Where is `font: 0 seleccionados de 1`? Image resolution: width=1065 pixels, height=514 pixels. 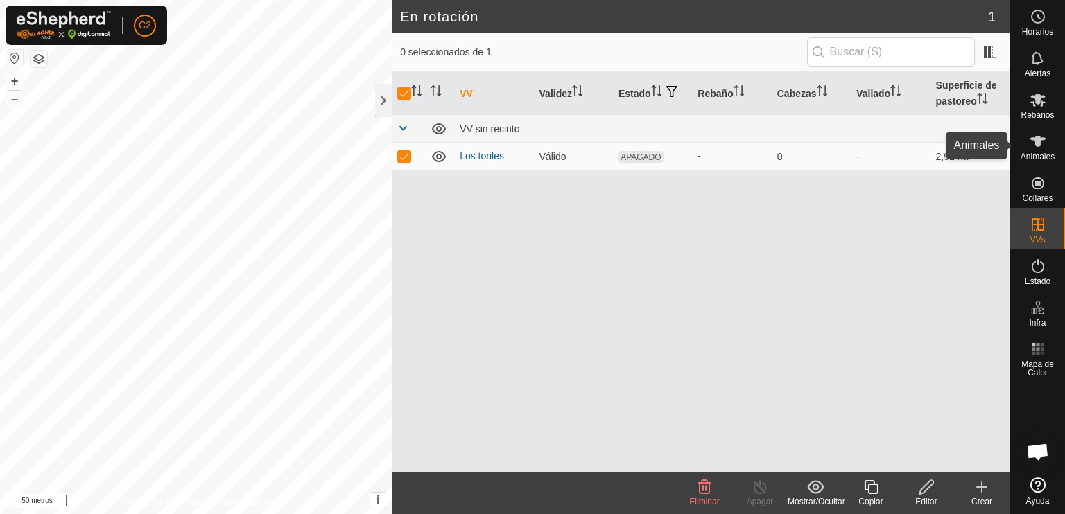
font: 0 seleccionados de 1 is located at coordinates (446, 52).